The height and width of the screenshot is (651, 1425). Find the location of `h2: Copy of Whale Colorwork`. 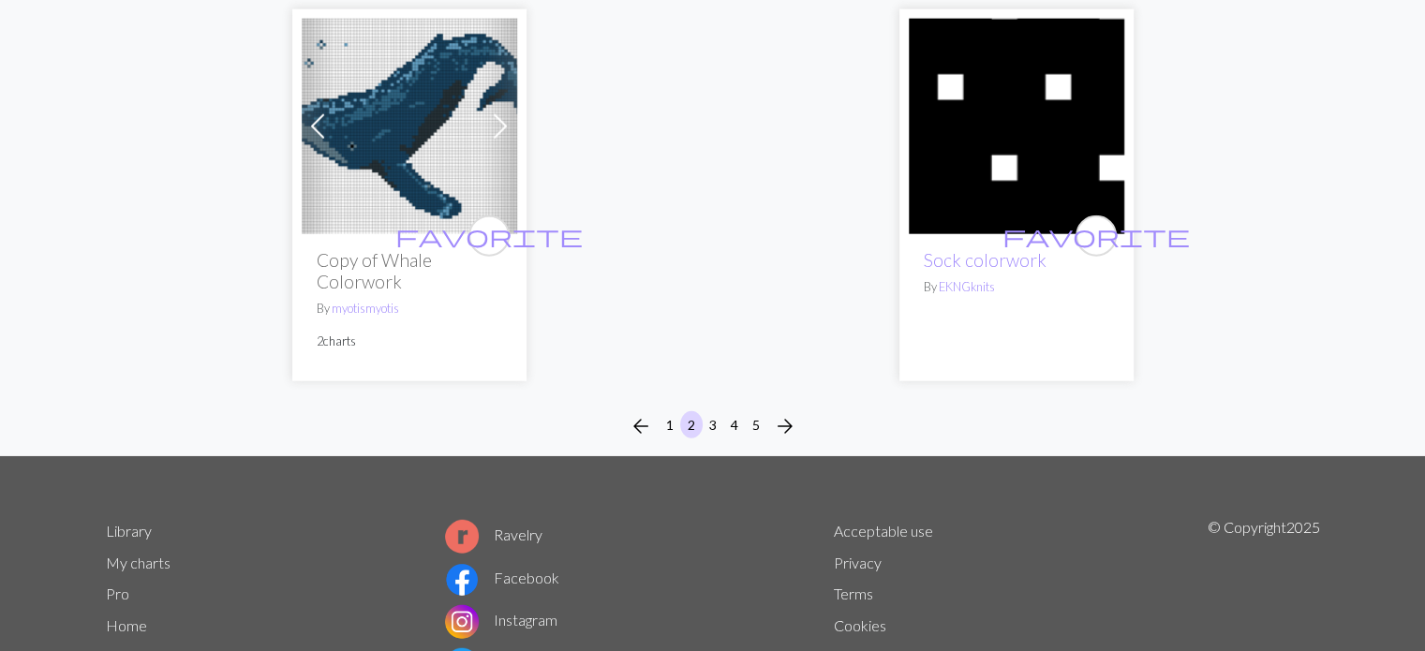

h2: Copy of Whale Colorwork is located at coordinates (409, 271).